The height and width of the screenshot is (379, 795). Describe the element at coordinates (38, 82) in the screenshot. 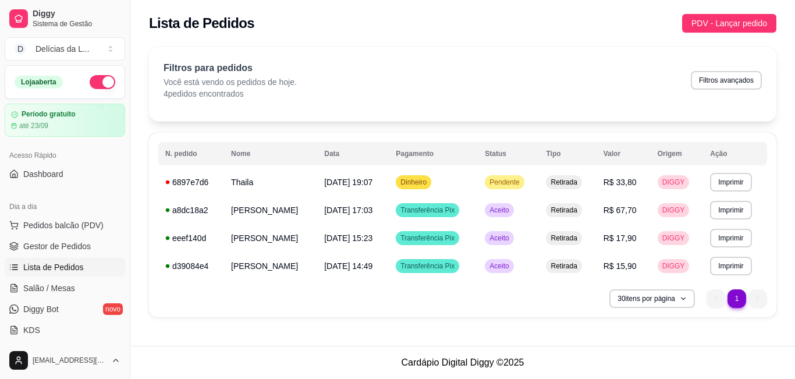

I see `div: Loja aberta` at that location.